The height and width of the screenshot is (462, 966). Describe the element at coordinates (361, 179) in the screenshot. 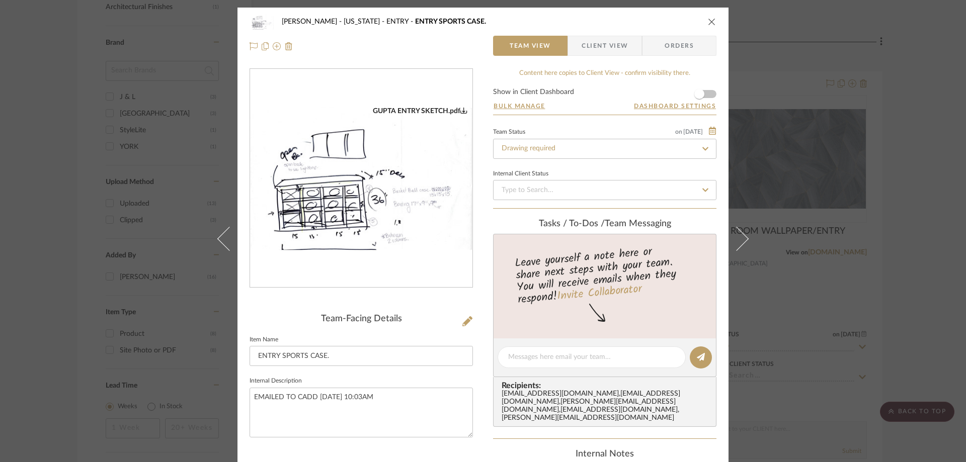

I see `div: 0` at that location.